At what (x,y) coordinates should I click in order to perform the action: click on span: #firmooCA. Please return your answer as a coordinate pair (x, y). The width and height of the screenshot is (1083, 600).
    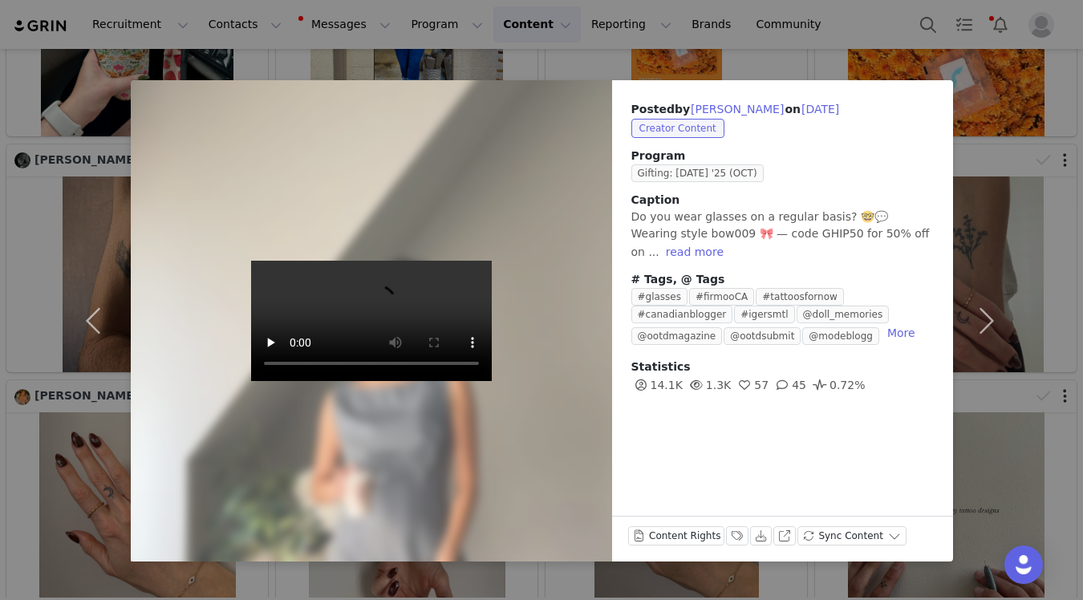
    Looking at the image, I should click on (721, 297).